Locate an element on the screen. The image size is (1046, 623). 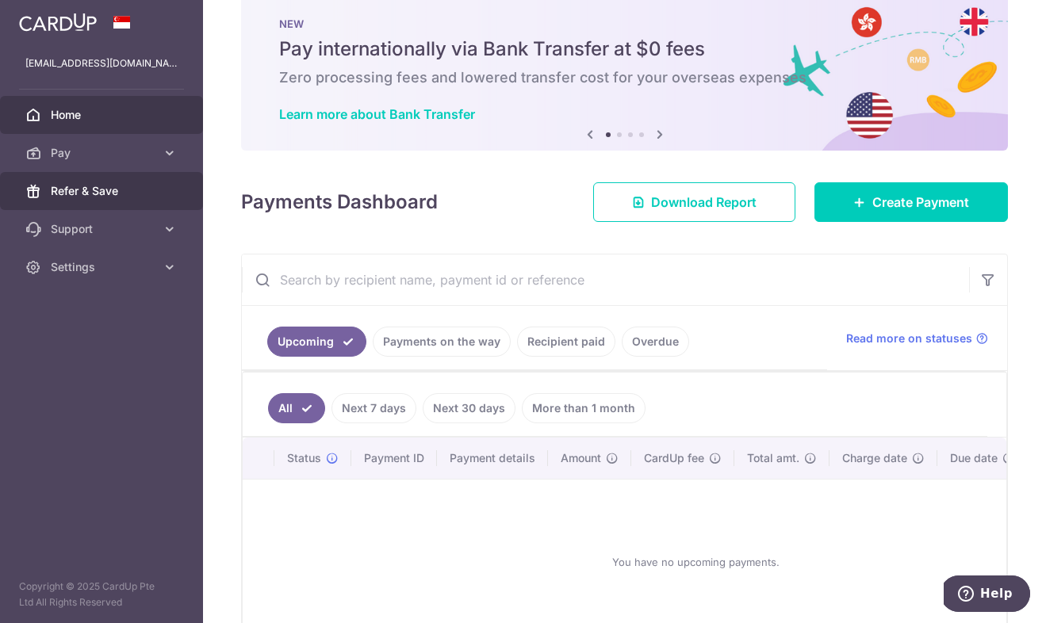
a: Recipient paid is located at coordinates (566, 342).